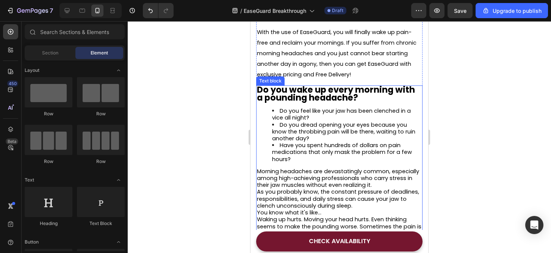 The height and width of the screenshot is (253, 551). Describe the element at coordinates (51, 11) in the screenshot. I see `p: 7` at that location.